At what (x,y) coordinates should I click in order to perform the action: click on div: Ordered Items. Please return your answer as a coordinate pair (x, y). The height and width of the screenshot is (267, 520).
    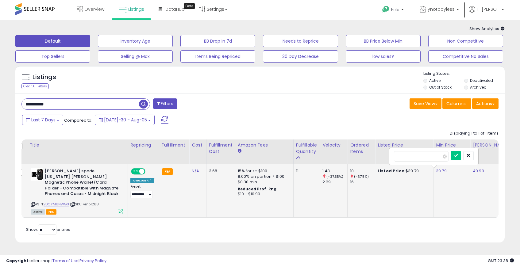
    Looking at the image, I should click on (361, 148).